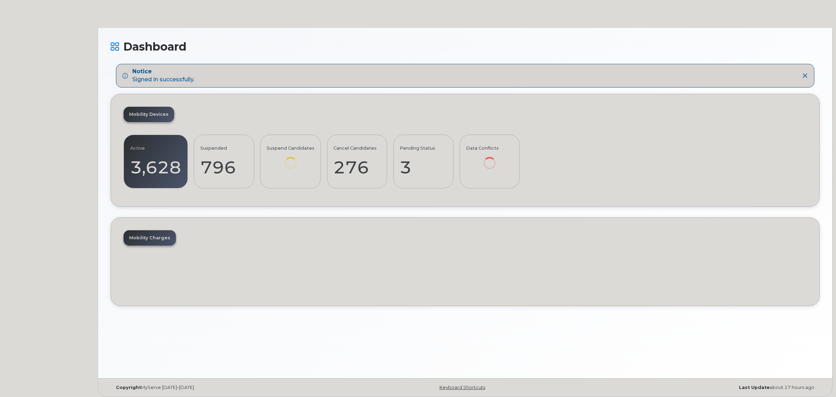 The image size is (836, 397). I want to click on div: about 17 hours ago, so click(701, 388).